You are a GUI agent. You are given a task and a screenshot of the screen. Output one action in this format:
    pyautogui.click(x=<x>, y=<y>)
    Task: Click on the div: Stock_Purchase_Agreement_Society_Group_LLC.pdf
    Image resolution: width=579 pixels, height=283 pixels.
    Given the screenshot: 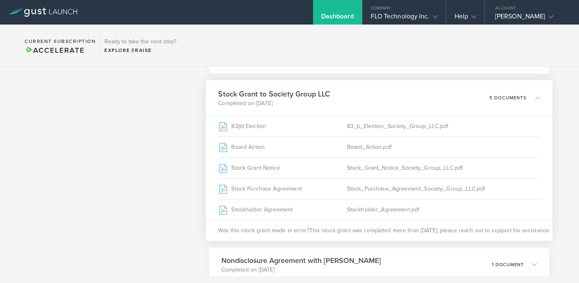 What is the action you would take?
    pyautogui.click(x=444, y=189)
    